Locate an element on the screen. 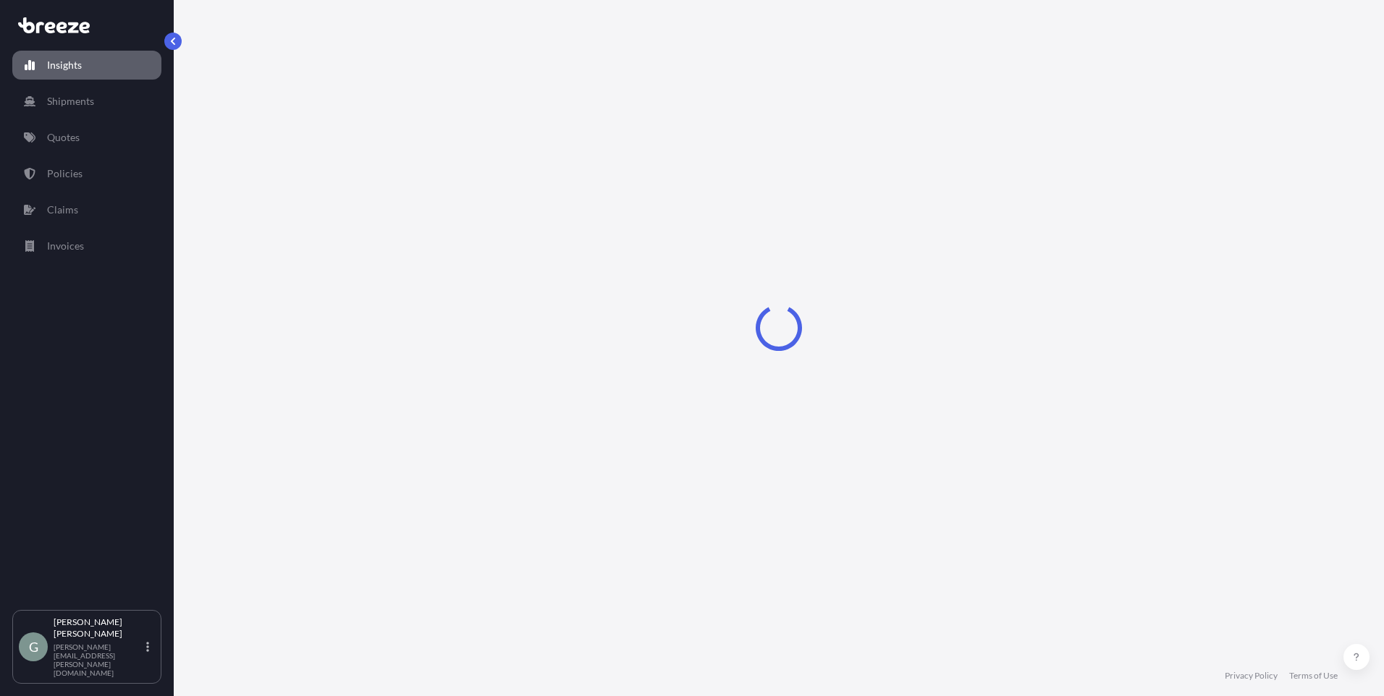 The image size is (1384, 696). p: Privacy Policy is located at coordinates (1251, 676).